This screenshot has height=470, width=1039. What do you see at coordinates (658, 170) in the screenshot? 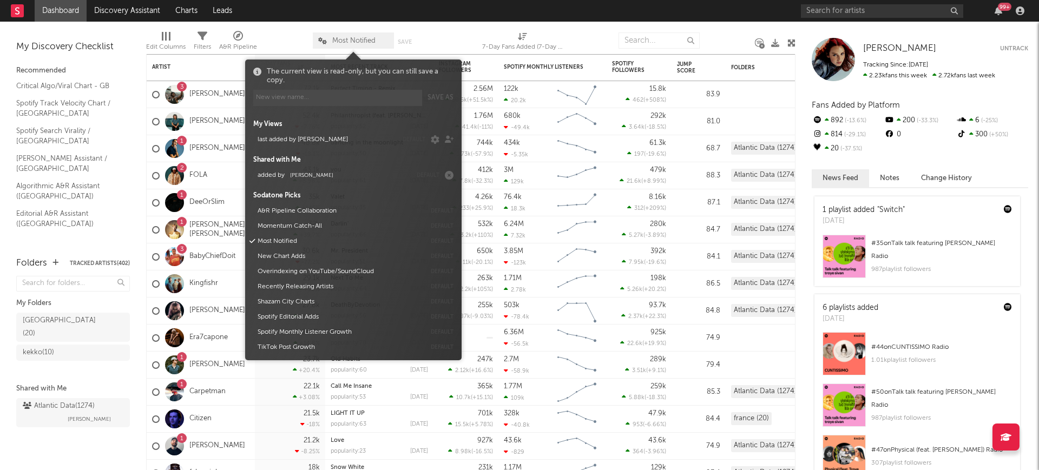
I see `div: 479k` at bounding box center [658, 170].